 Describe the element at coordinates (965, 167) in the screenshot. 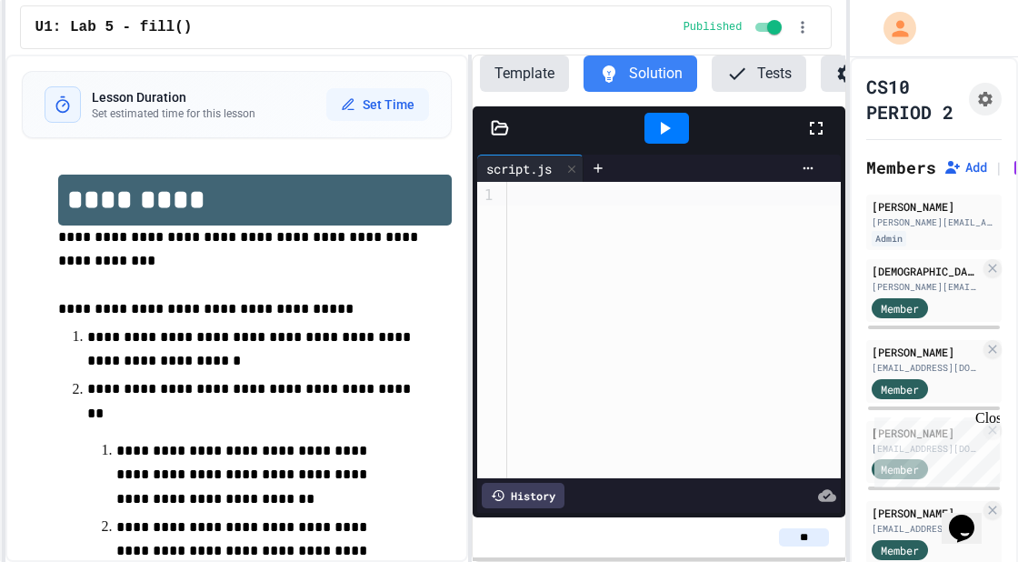

I see `button: Add` at that location.